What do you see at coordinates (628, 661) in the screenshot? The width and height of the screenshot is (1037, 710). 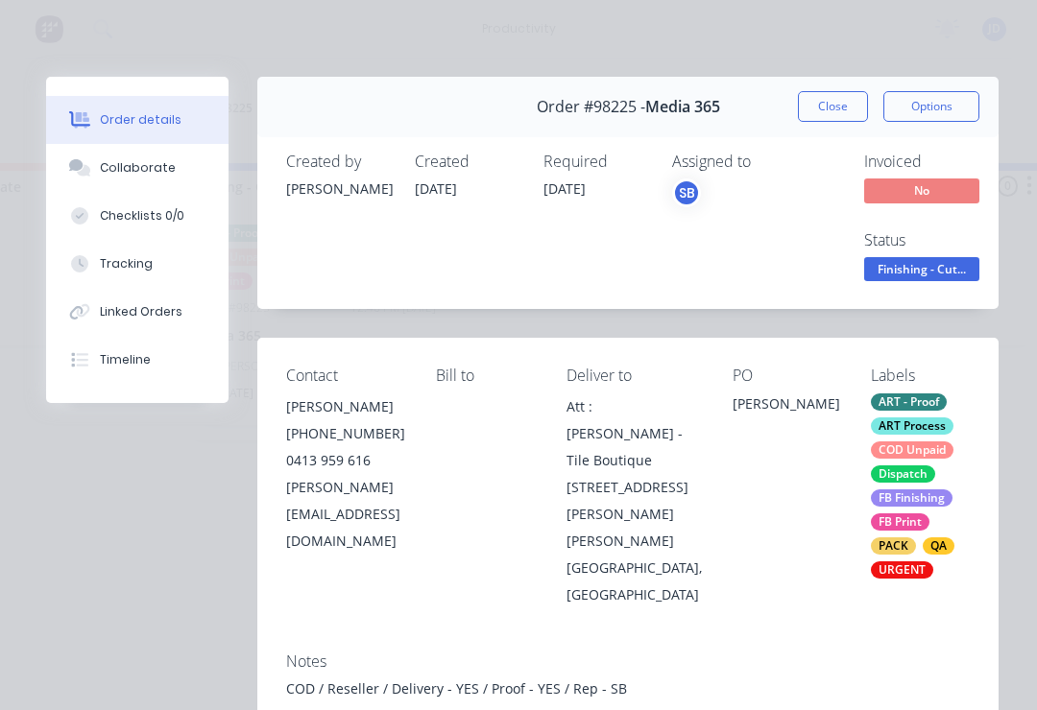 I see `div: Notes` at bounding box center [628, 661].